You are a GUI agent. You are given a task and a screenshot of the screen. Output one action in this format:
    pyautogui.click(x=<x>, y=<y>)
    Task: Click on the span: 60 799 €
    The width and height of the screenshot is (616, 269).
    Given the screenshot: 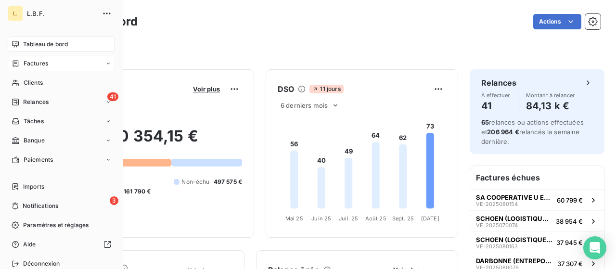 What is the action you would take?
    pyautogui.click(x=570, y=200)
    